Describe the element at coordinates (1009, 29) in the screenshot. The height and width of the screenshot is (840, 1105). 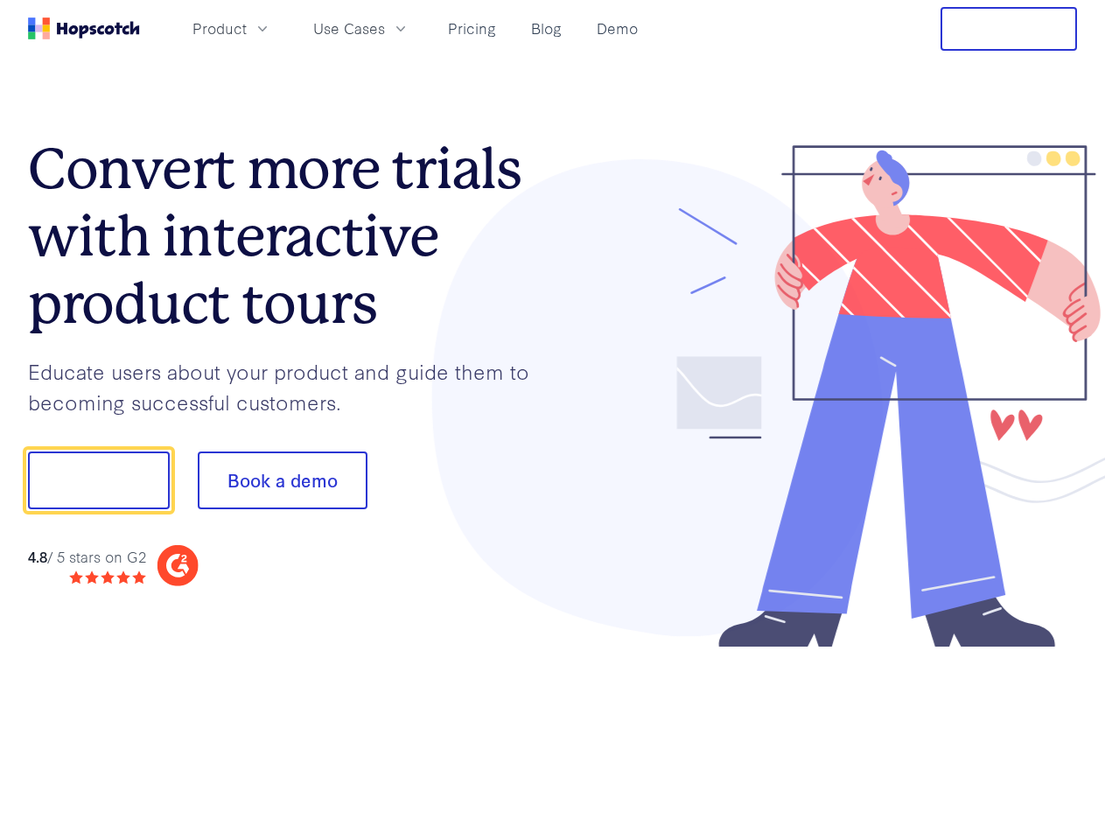
I see `a: Free Trial` at that location.